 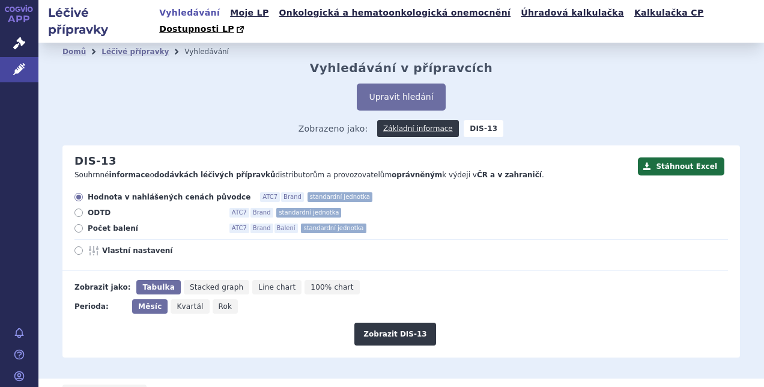 What do you see at coordinates (196, 29) in the screenshot?
I see `span: Dostupnosti LP` at bounding box center [196, 29].